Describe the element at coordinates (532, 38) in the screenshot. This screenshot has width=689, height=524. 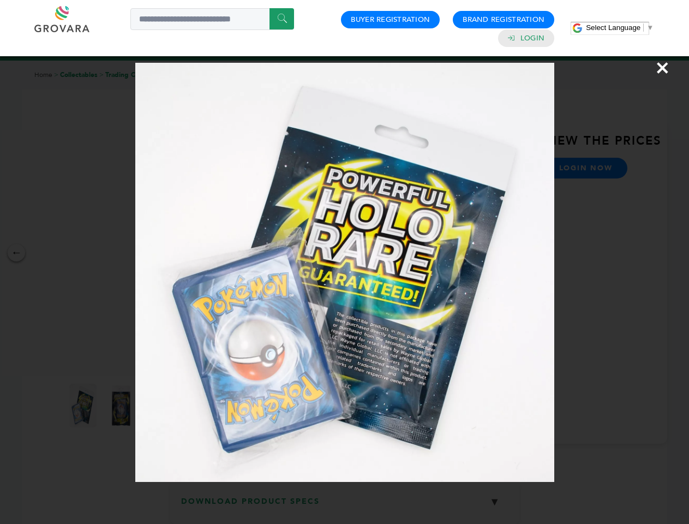
I see `a: Login` at that location.